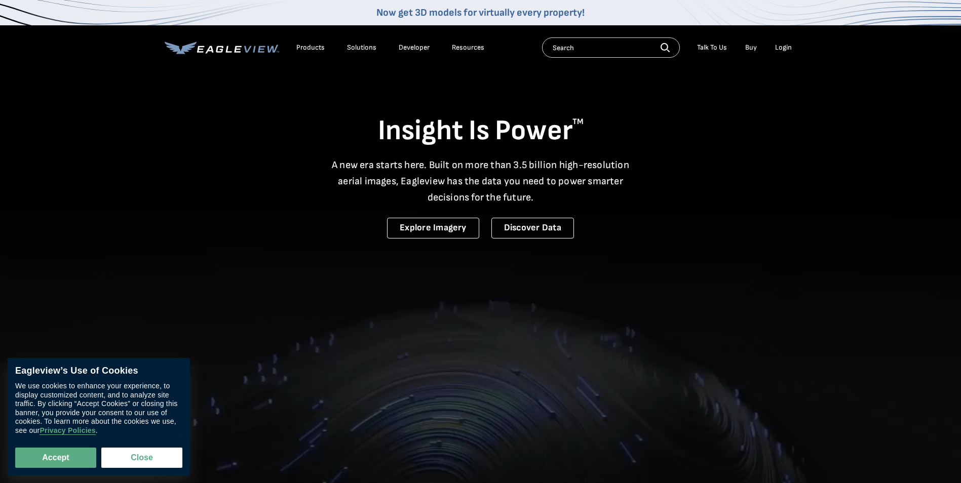  I want to click on a: Discover Data, so click(532, 228).